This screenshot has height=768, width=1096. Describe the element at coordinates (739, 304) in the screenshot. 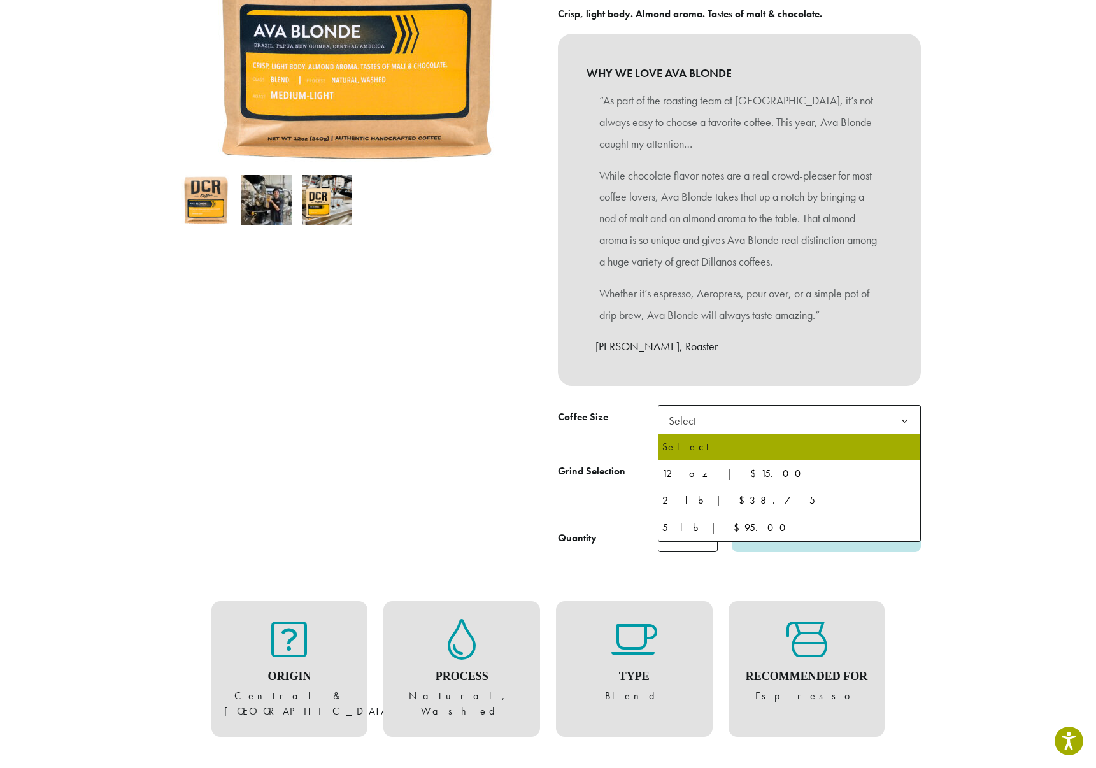

I see `p: Whether it’s espresso, Aeropress, pour over, or a simple pot of drip brew, Ava Blonde will always...` at that location.